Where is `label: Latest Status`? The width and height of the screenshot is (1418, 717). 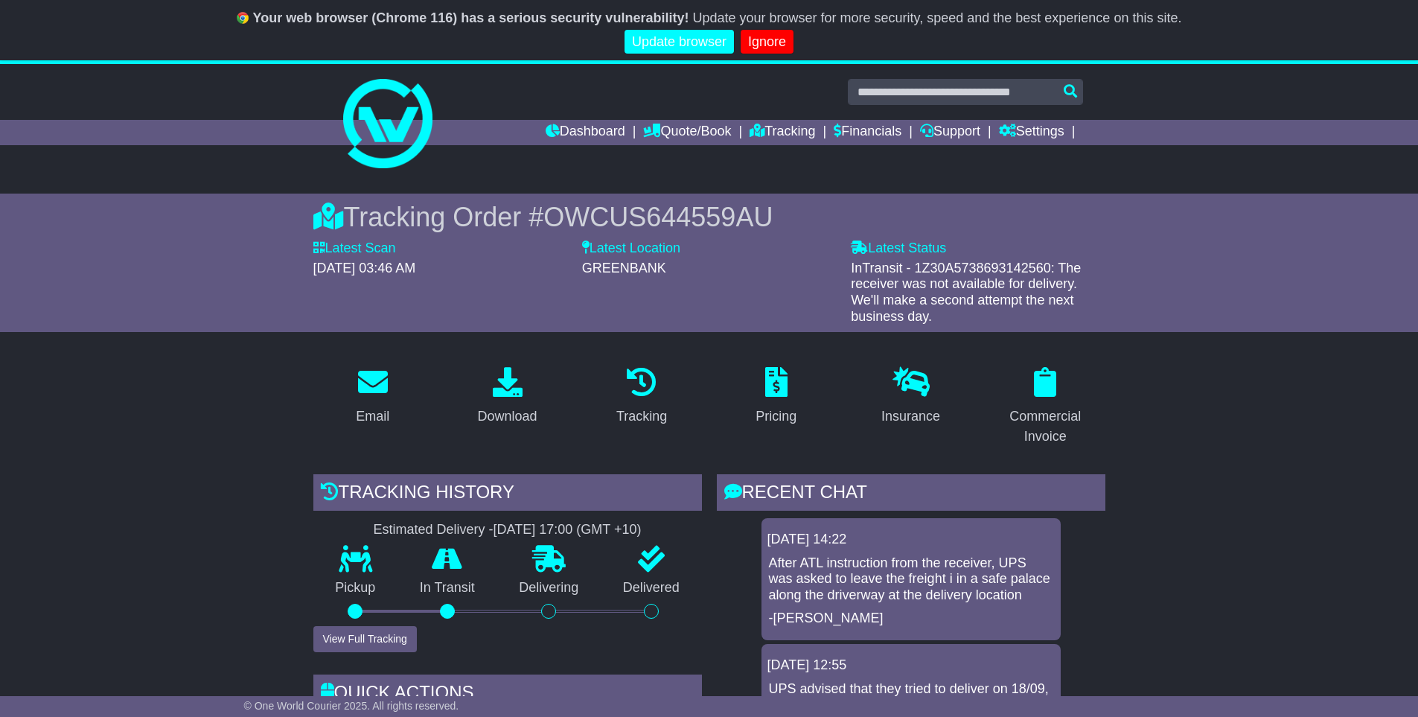 label: Latest Status is located at coordinates (898, 249).